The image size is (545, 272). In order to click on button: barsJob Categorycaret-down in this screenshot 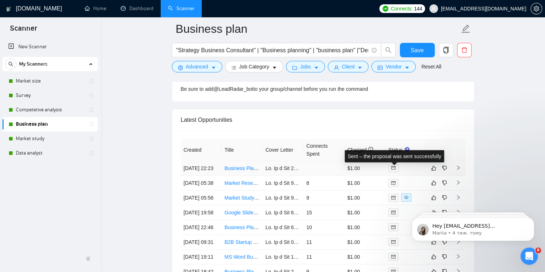, I will do `click(254, 67)`.